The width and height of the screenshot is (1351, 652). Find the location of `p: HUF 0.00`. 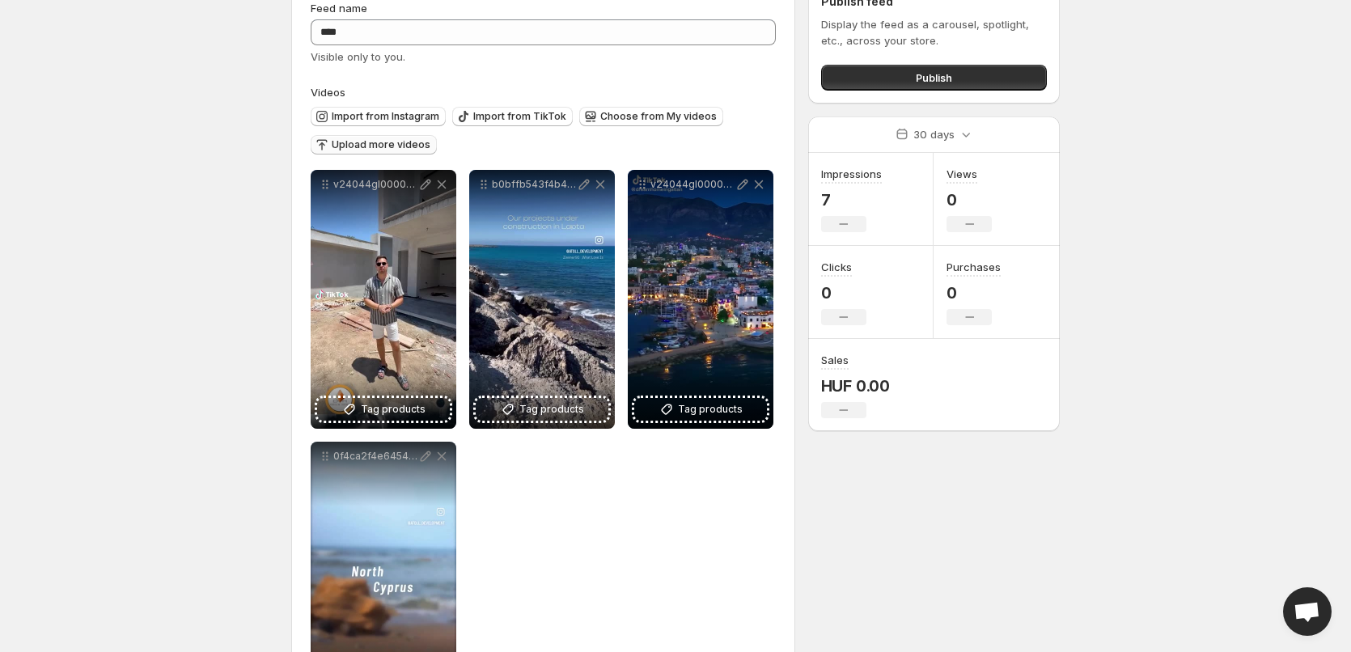

p: HUF 0.00 is located at coordinates (855, 386).